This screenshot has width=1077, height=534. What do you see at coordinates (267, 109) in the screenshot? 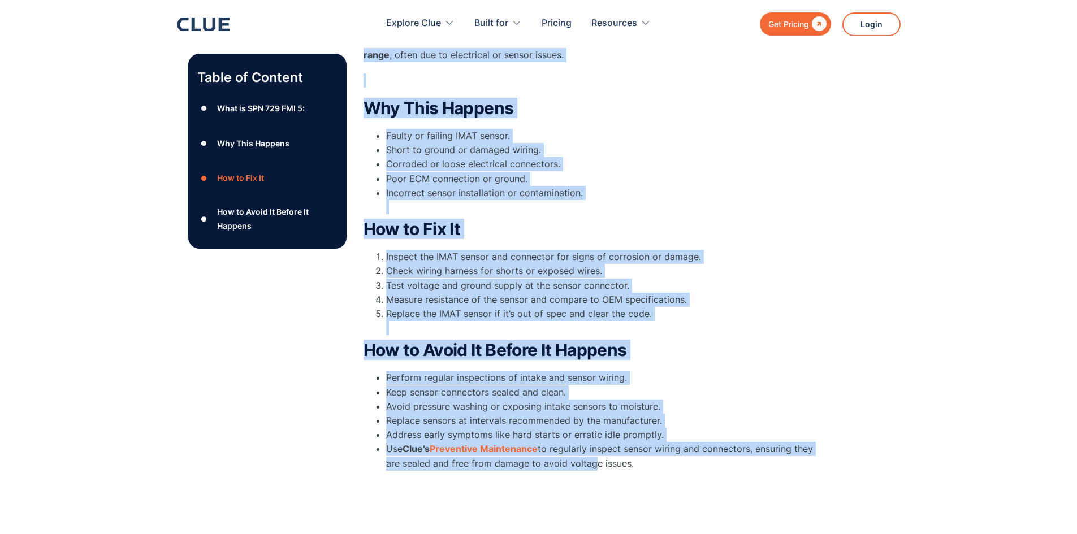
I see `a: ●What is SPN 729 FMI 5:` at bounding box center [267, 109].